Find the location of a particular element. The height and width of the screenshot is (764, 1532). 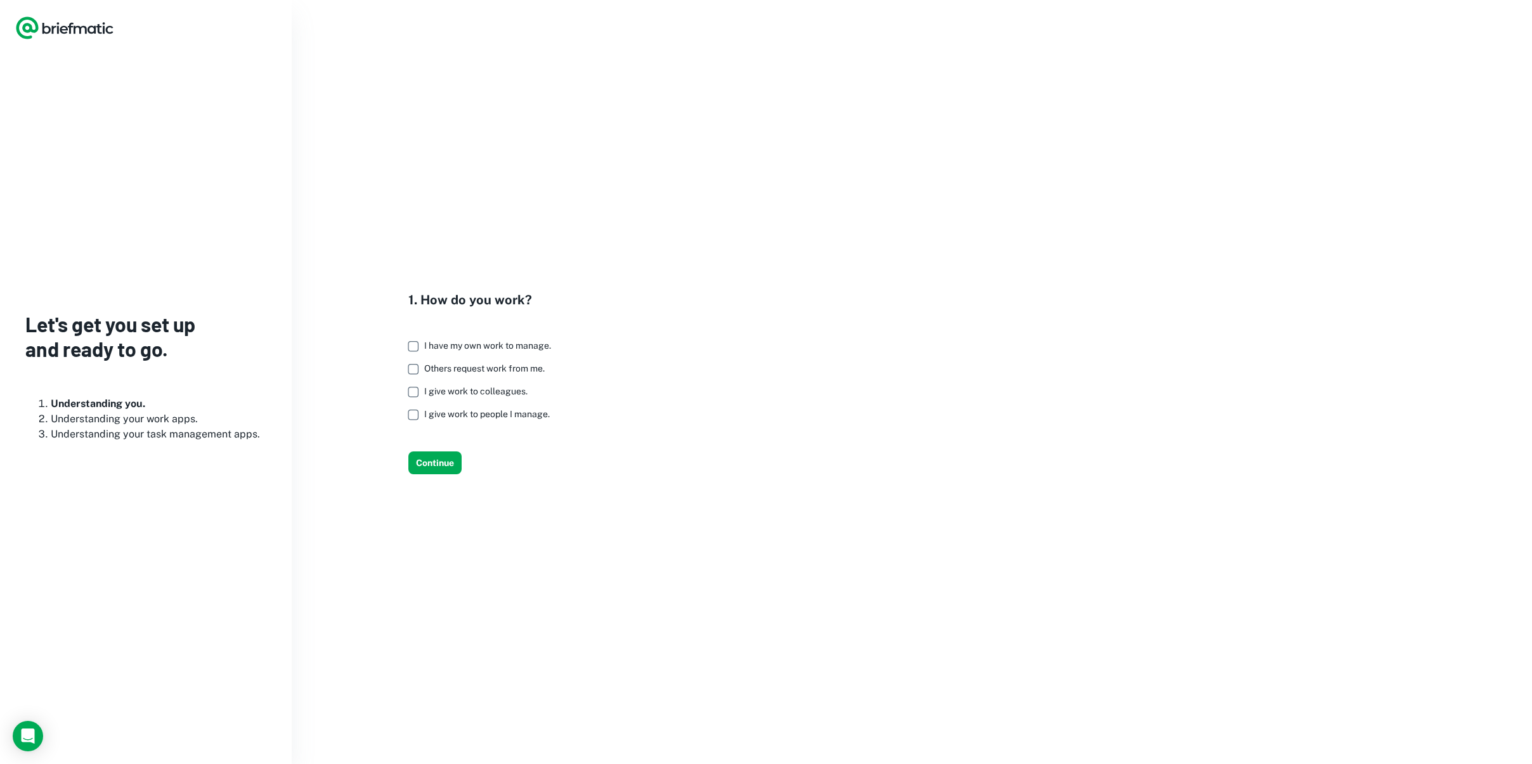

div: Load Chat is located at coordinates (28, 736).